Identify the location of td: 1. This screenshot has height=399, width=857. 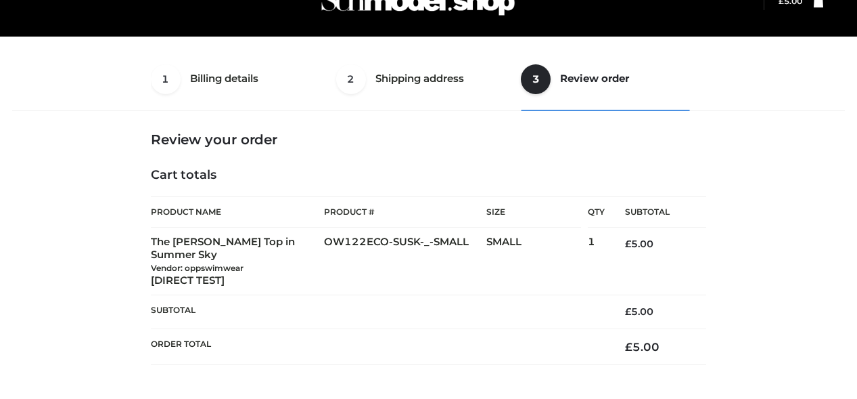
(596, 261).